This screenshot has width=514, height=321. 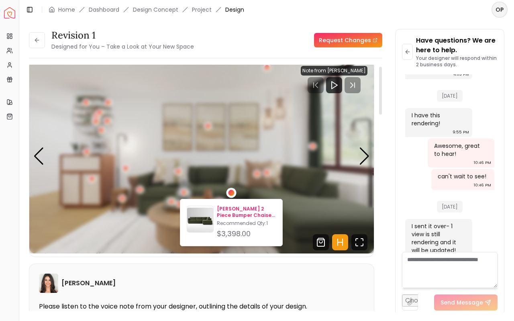 I want to click on p: Have questions? We are here to help., so click(x=457, y=45).